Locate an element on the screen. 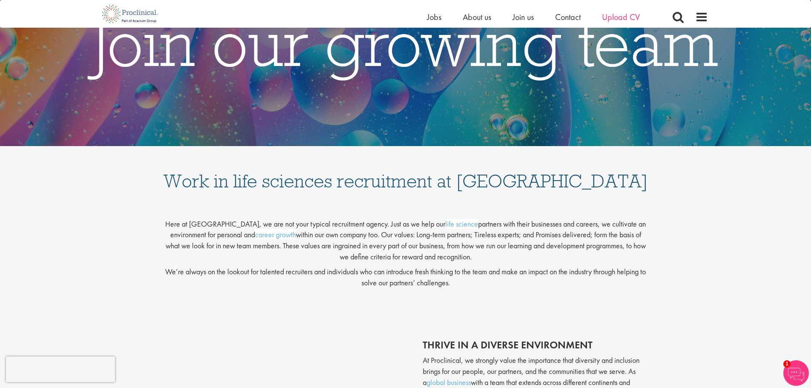 The width and height of the screenshot is (811, 388). p: We’re always on the lookout for talented recruiters and individuals who can introduce fresh think... is located at coordinates (406, 277).